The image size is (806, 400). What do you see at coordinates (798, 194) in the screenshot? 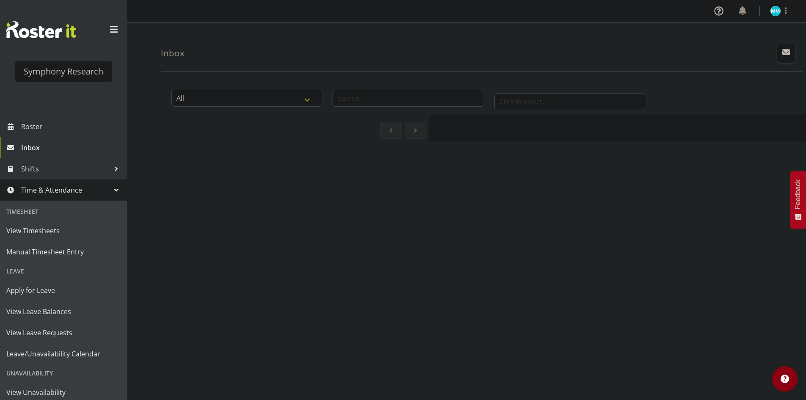
I see `span: Feedback` at bounding box center [798, 194].